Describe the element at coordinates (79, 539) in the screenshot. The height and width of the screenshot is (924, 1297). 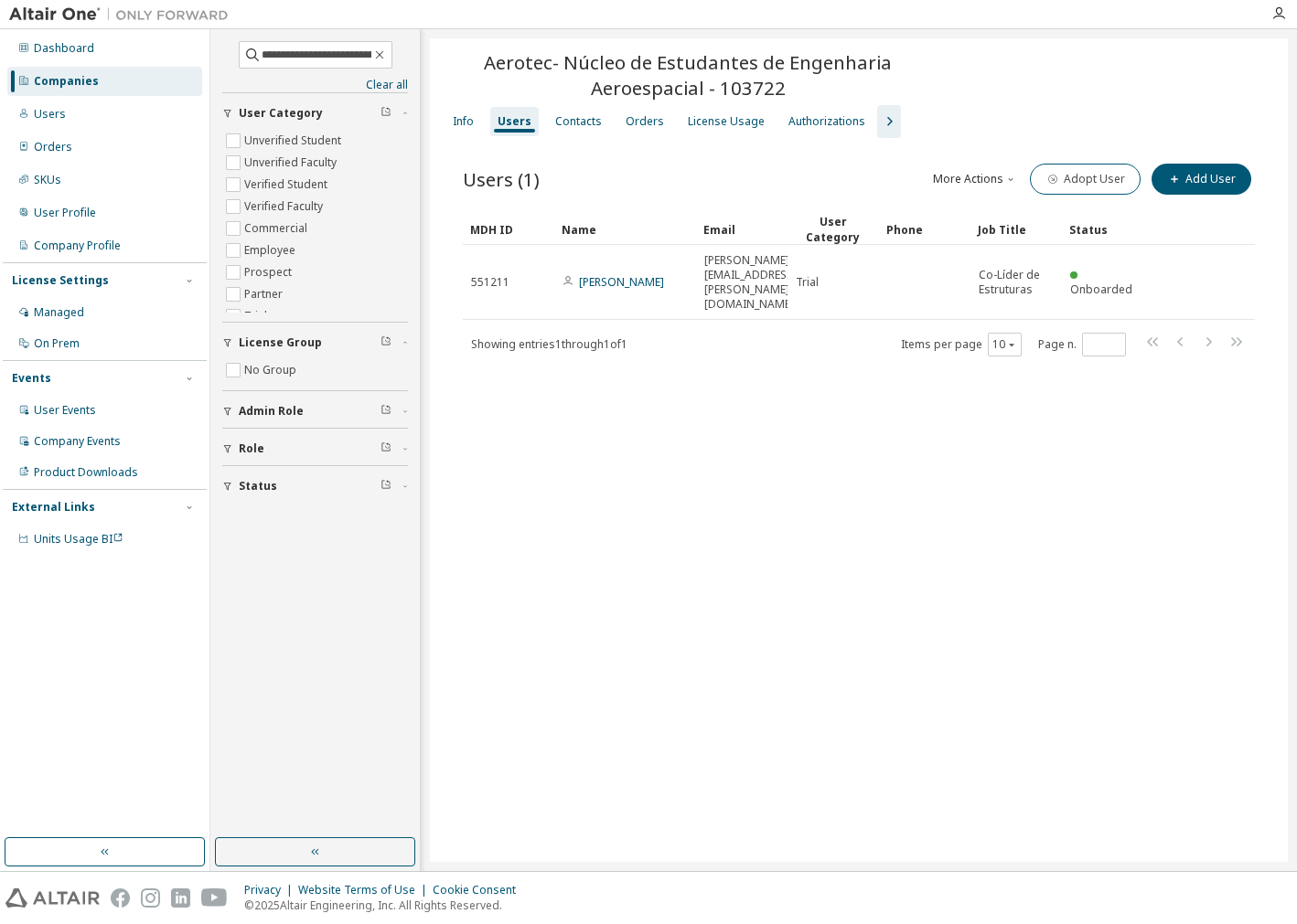
I see `span: Units Usage BI` at that location.